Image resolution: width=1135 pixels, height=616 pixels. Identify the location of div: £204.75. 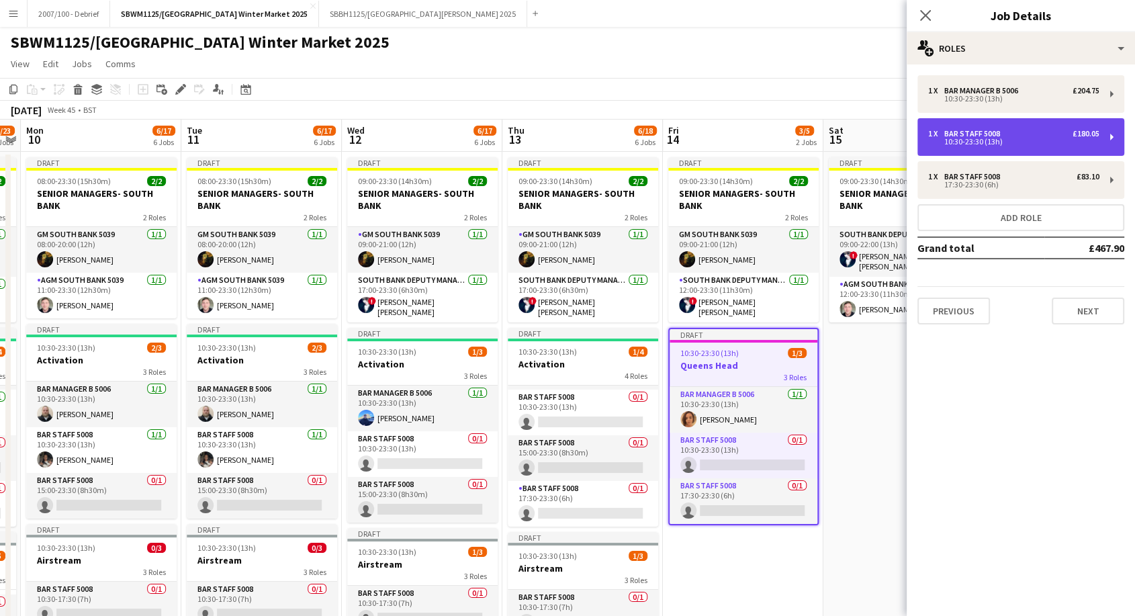
(1086, 91).